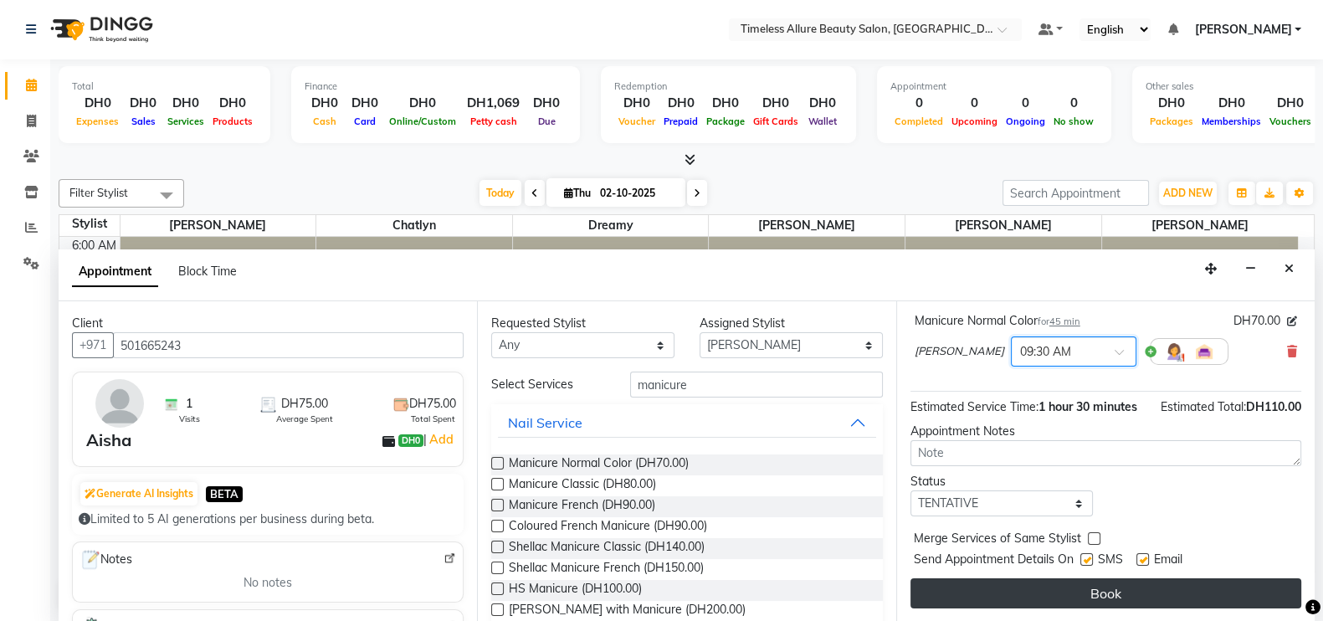  I want to click on span: DH0, so click(411, 441).